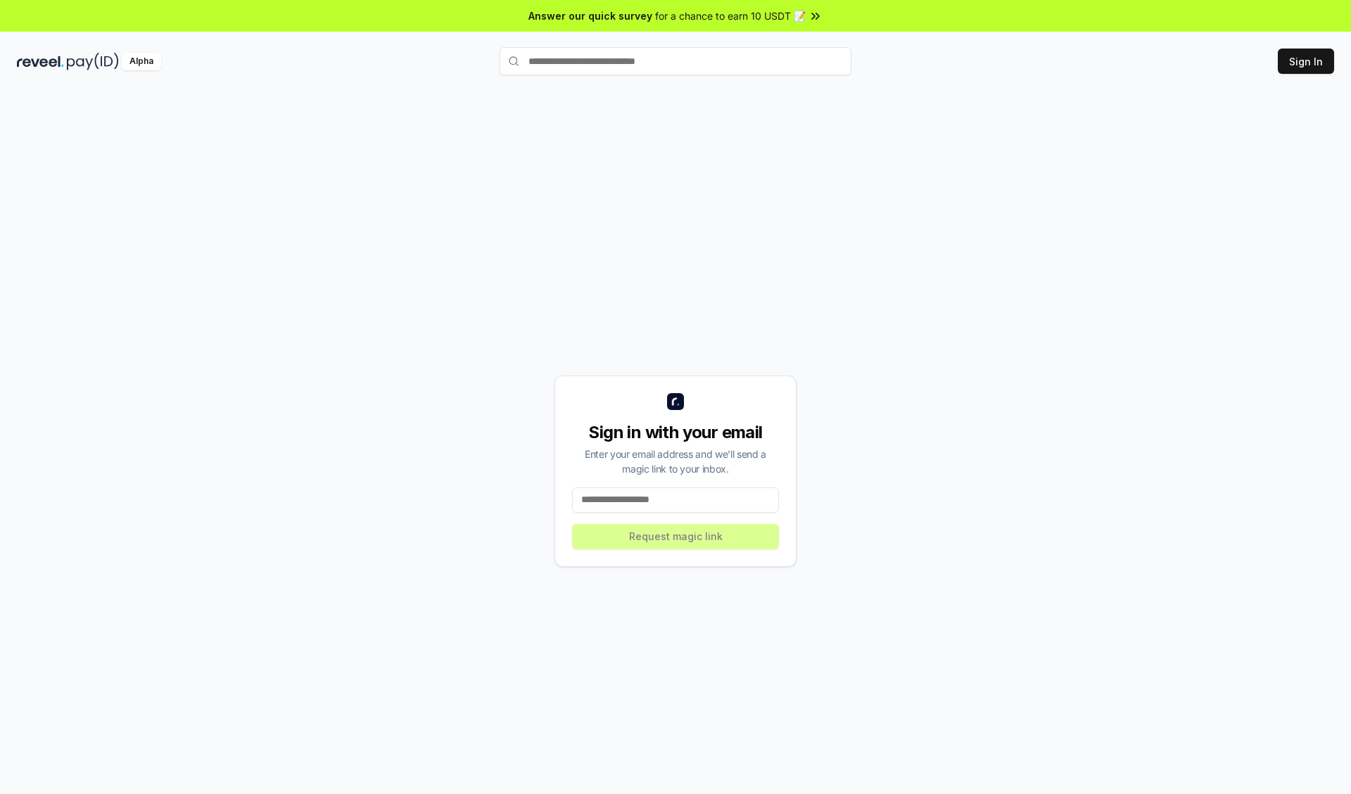 Image resolution: width=1351 pixels, height=794 pixels. I want to click on div: Sign in with your email, so click(675, 433).